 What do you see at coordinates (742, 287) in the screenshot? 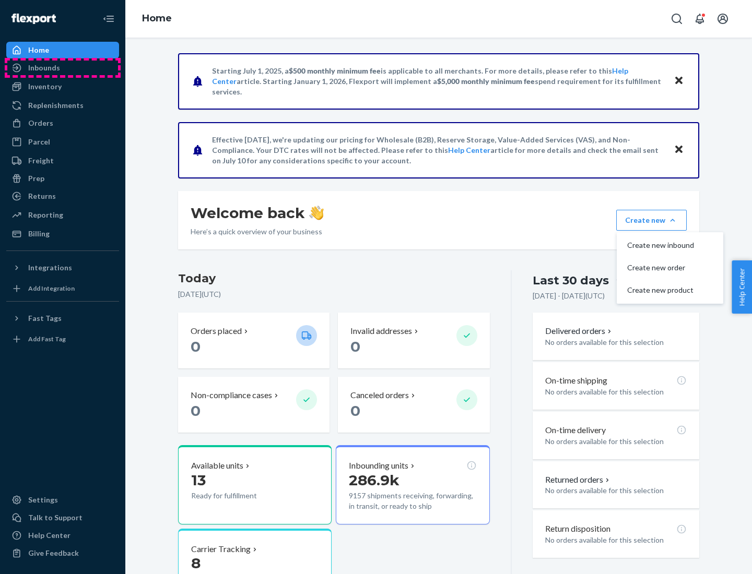
I see `span: Help Center` at bounding box center [742, 287].